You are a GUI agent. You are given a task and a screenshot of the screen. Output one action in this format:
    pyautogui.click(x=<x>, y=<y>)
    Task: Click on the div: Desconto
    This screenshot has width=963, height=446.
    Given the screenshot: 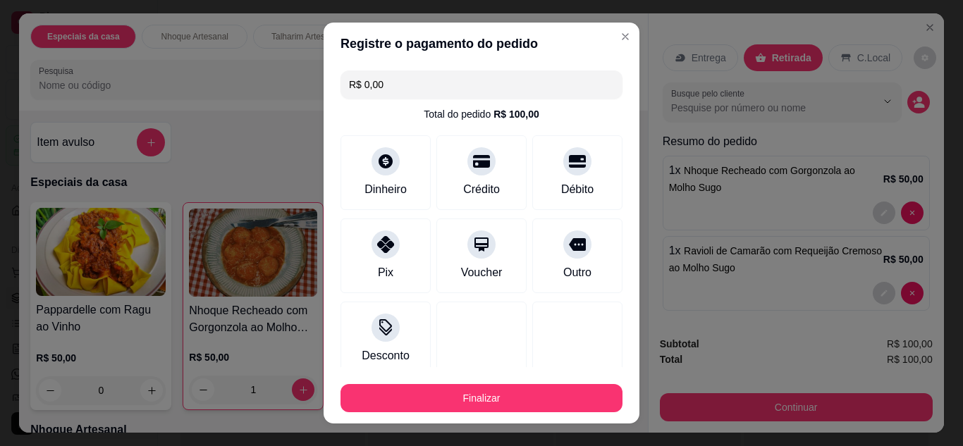 What is the action you would take?
    pyautogui.click(x=386, y=356)
    